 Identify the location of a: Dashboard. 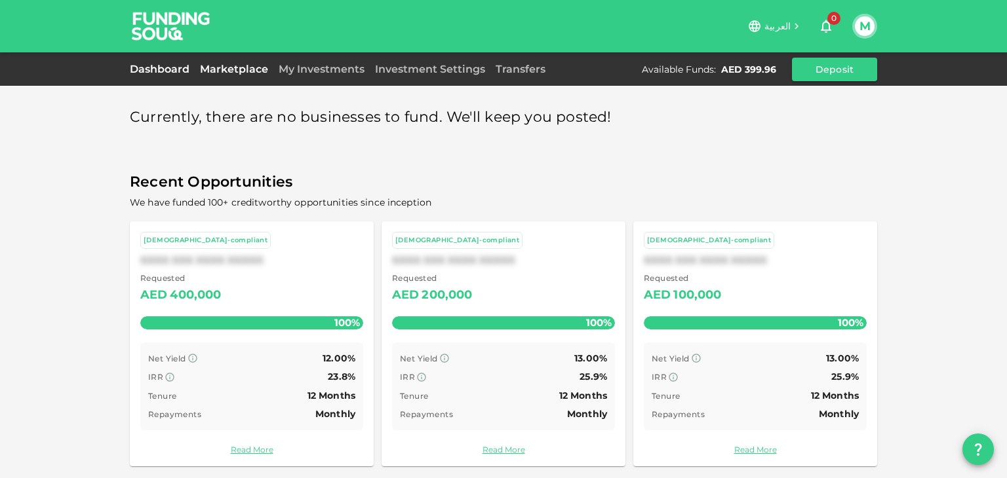
(162, 69).